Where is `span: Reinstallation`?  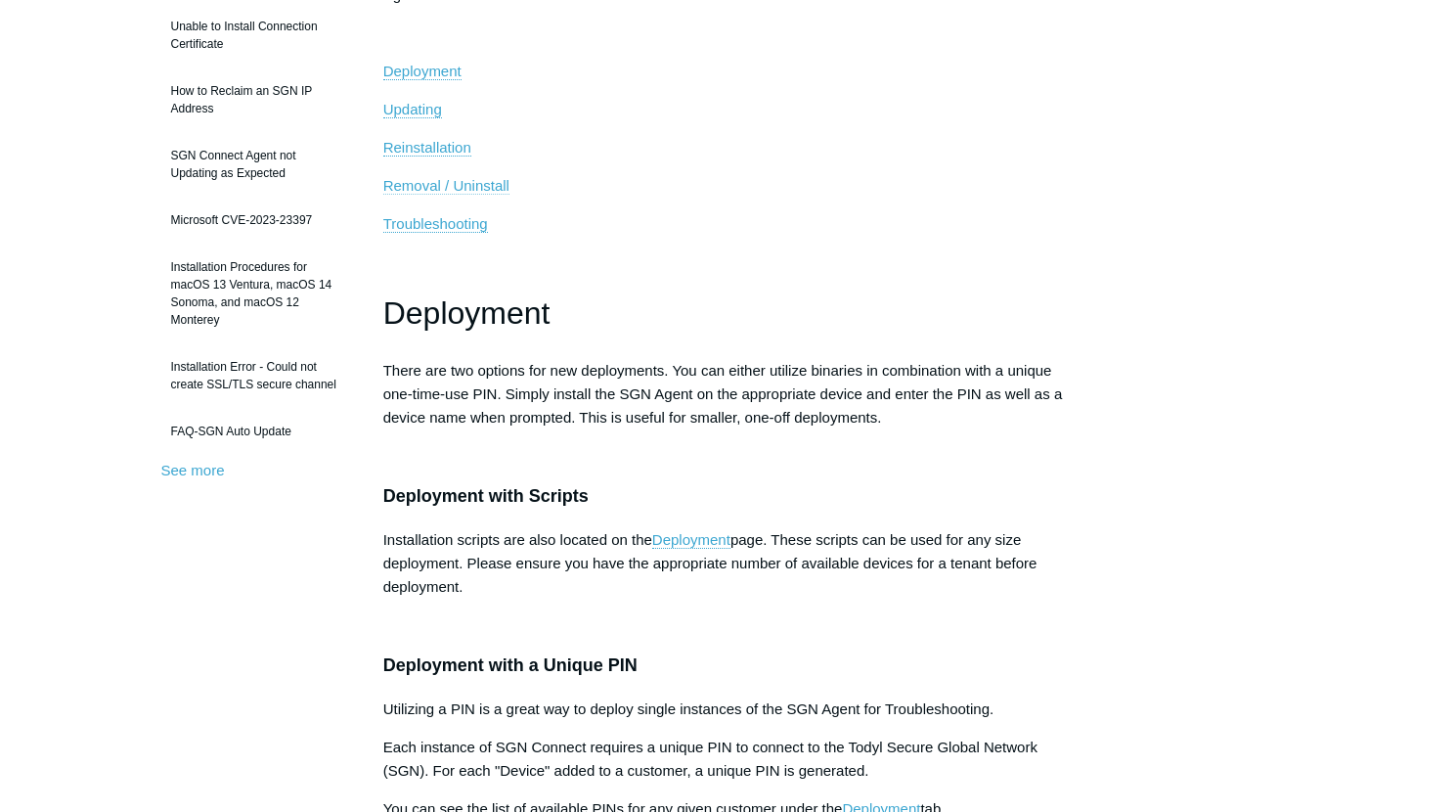 span: Reinstallation is located at coordinates (427, 146).